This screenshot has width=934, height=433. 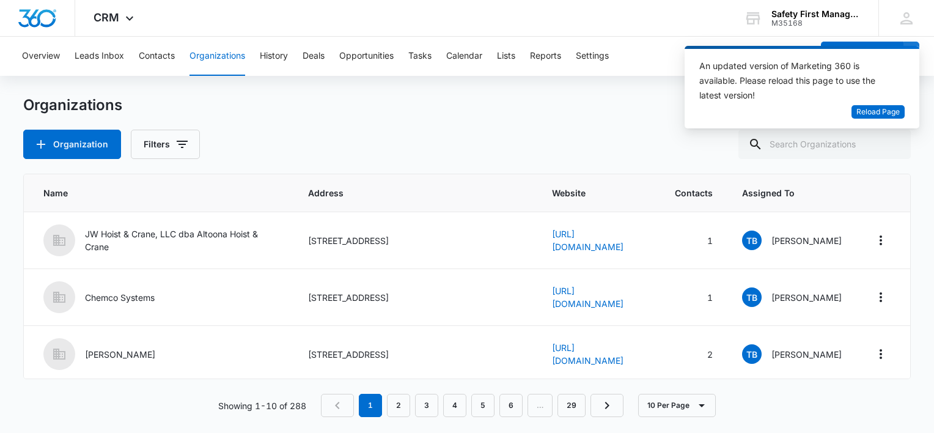 I want to click on a: Page 29, so click(x=571, y=405).